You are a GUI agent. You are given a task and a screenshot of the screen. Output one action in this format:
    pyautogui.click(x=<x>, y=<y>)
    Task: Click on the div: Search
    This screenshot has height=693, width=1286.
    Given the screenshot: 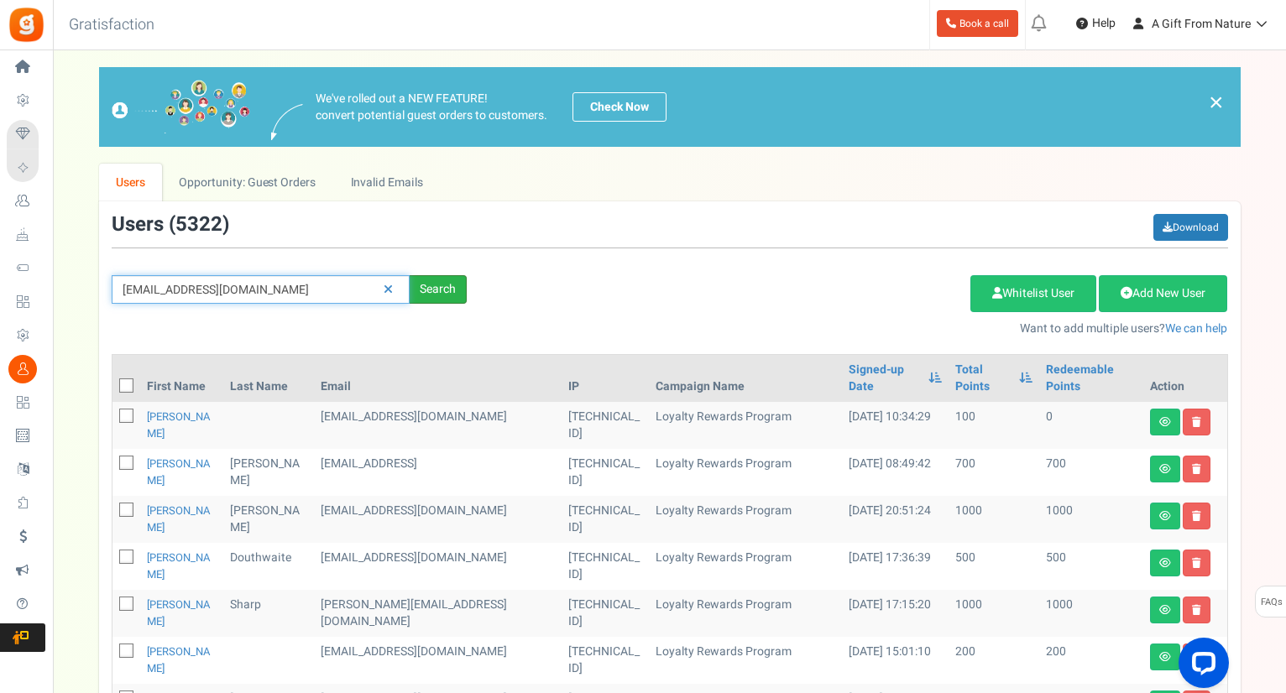 What is the action you would take?
    pyautogui.click(x=438, y=290)
    